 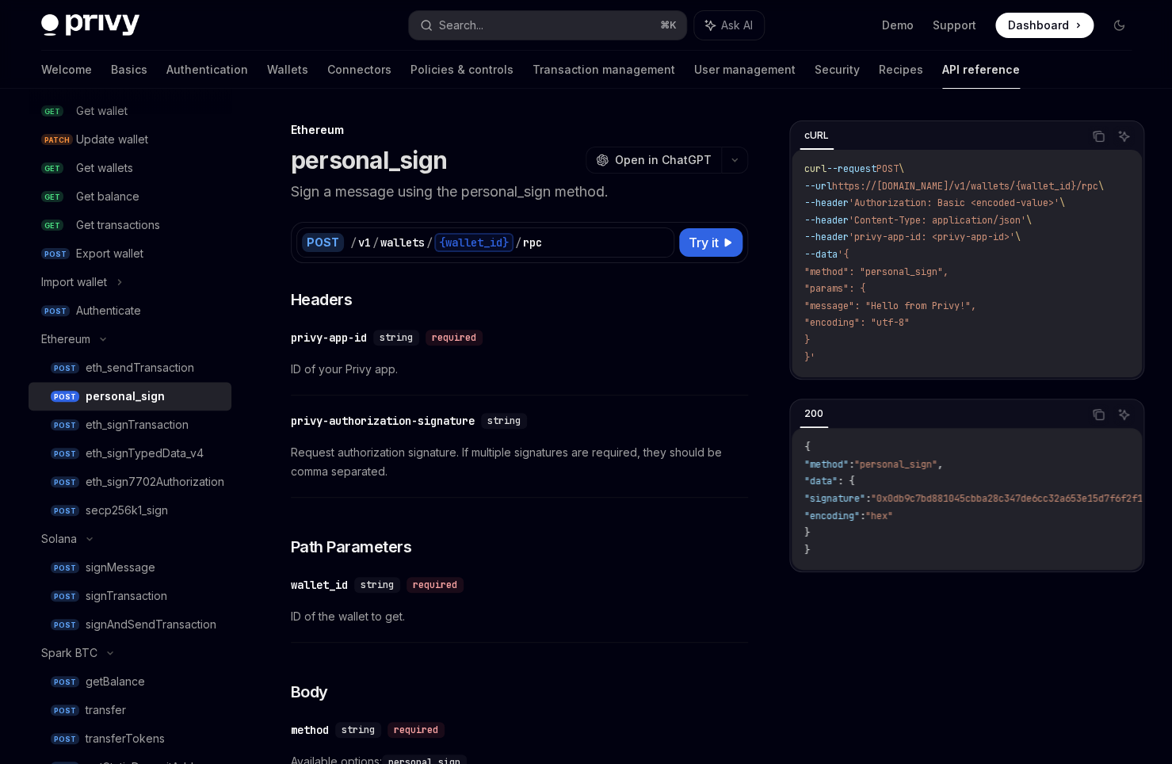 I want to click on button: Copy the contents from the code block, so click(x=1099, y=415).